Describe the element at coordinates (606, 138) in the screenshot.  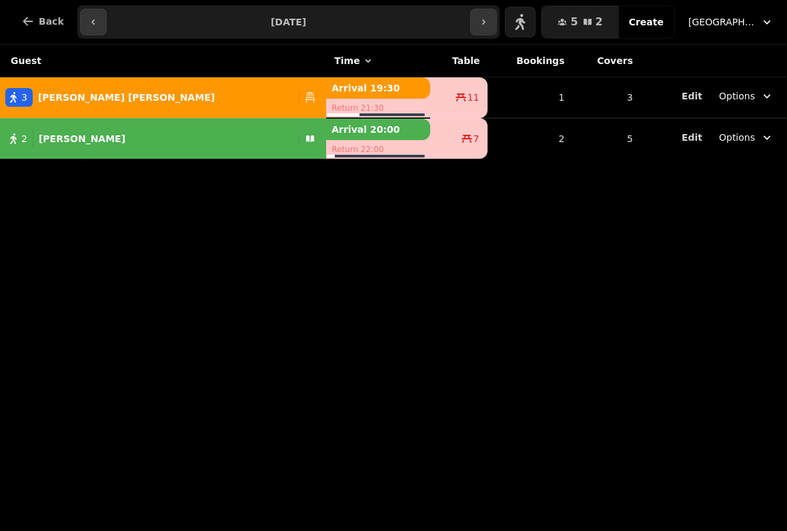
I see `td: 5` at that location.